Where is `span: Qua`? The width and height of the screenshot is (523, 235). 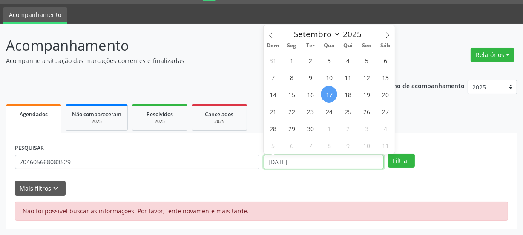
span: Qua is located at coordinates (329, 46).